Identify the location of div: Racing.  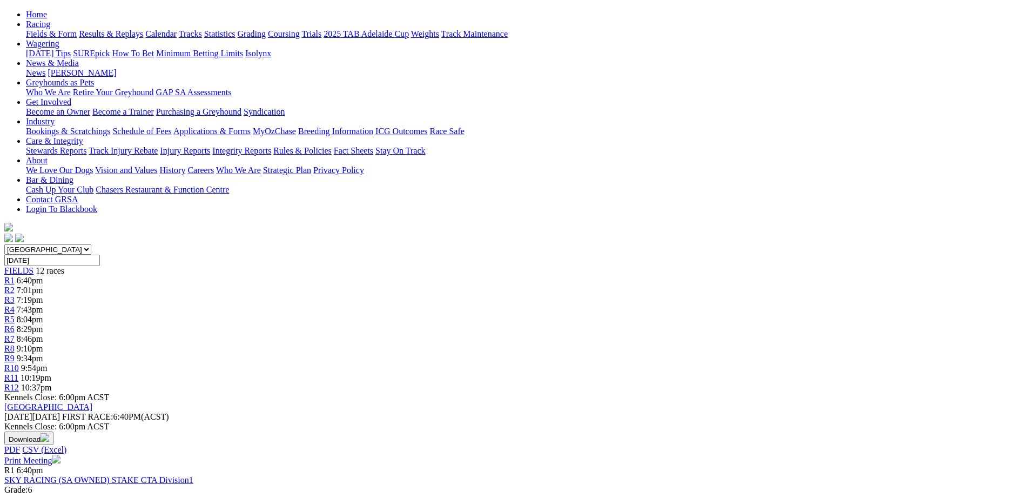
(525, 34).